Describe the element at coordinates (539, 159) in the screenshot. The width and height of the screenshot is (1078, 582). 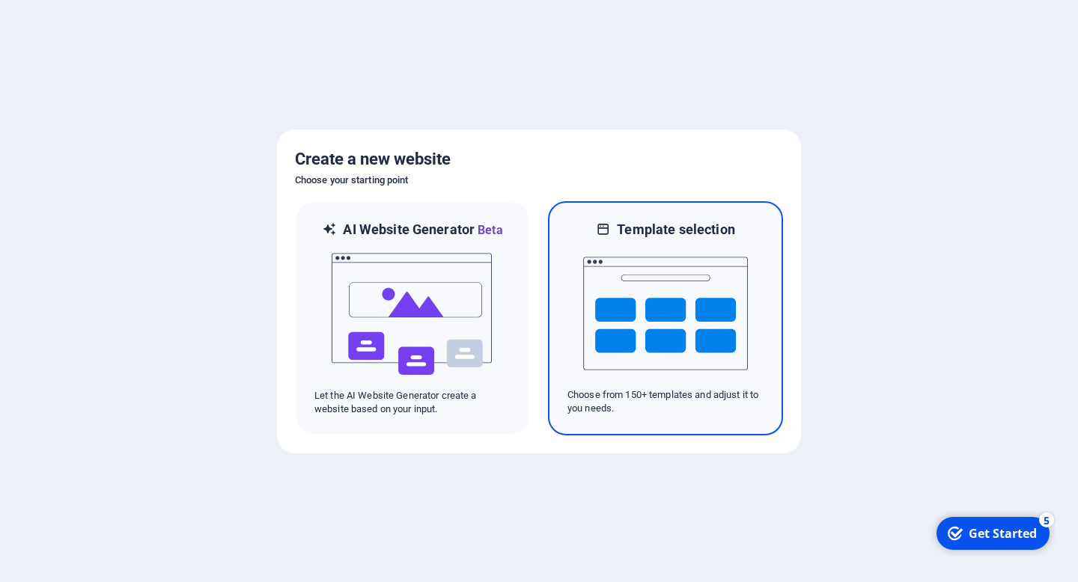
I see `h5: Create a new website` at that location.